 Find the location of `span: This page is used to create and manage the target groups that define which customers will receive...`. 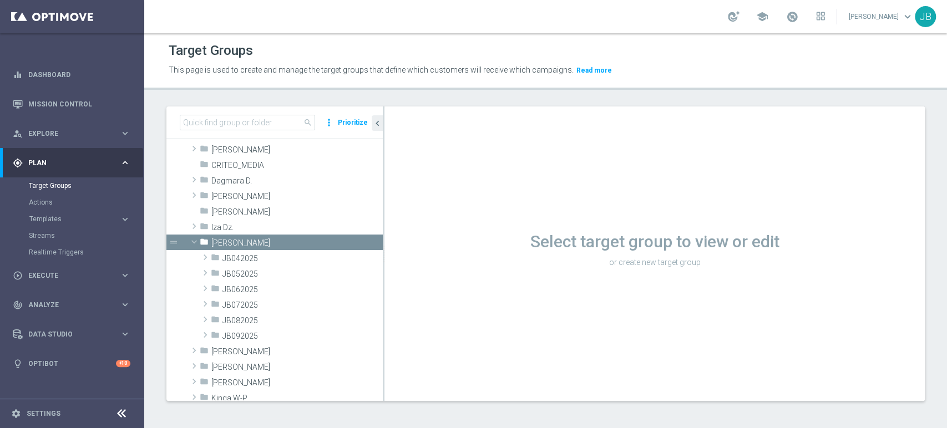

span: This page is used to create and manage the target groups that define which customers will receive... is located at coordinates (371, 70).